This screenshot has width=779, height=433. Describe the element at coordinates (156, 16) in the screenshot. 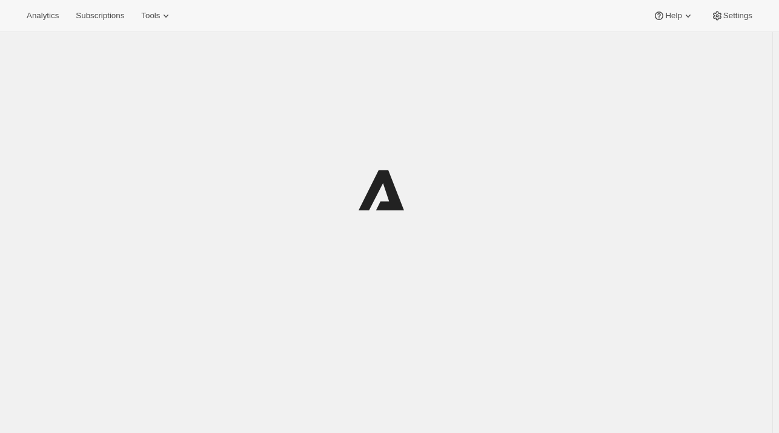

I see `button: Tools` at that location.